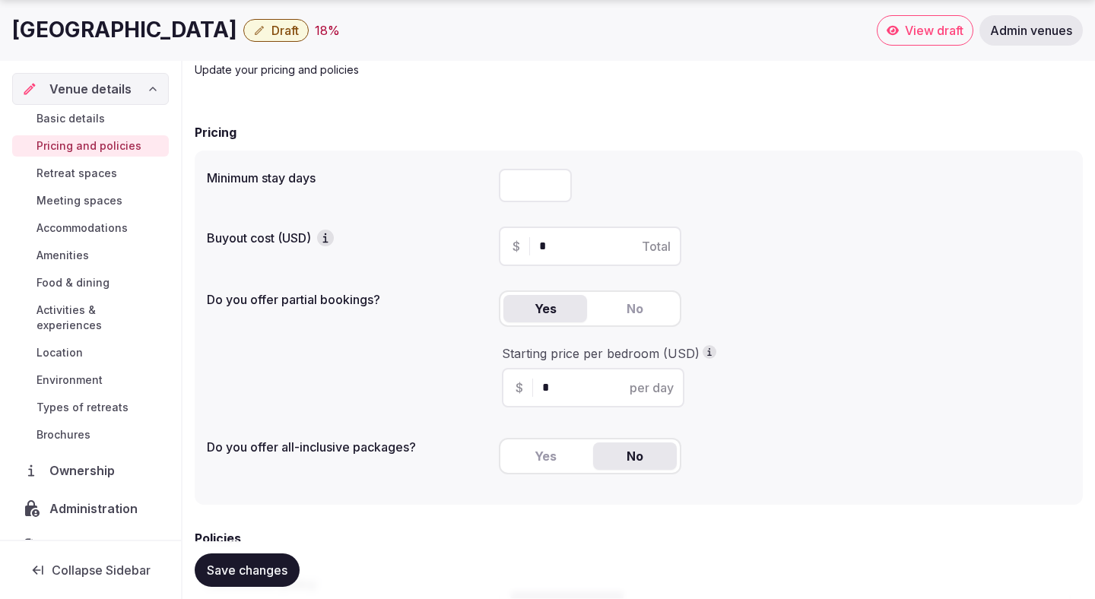  I want to click on a: Activity log, so click(90, 547).